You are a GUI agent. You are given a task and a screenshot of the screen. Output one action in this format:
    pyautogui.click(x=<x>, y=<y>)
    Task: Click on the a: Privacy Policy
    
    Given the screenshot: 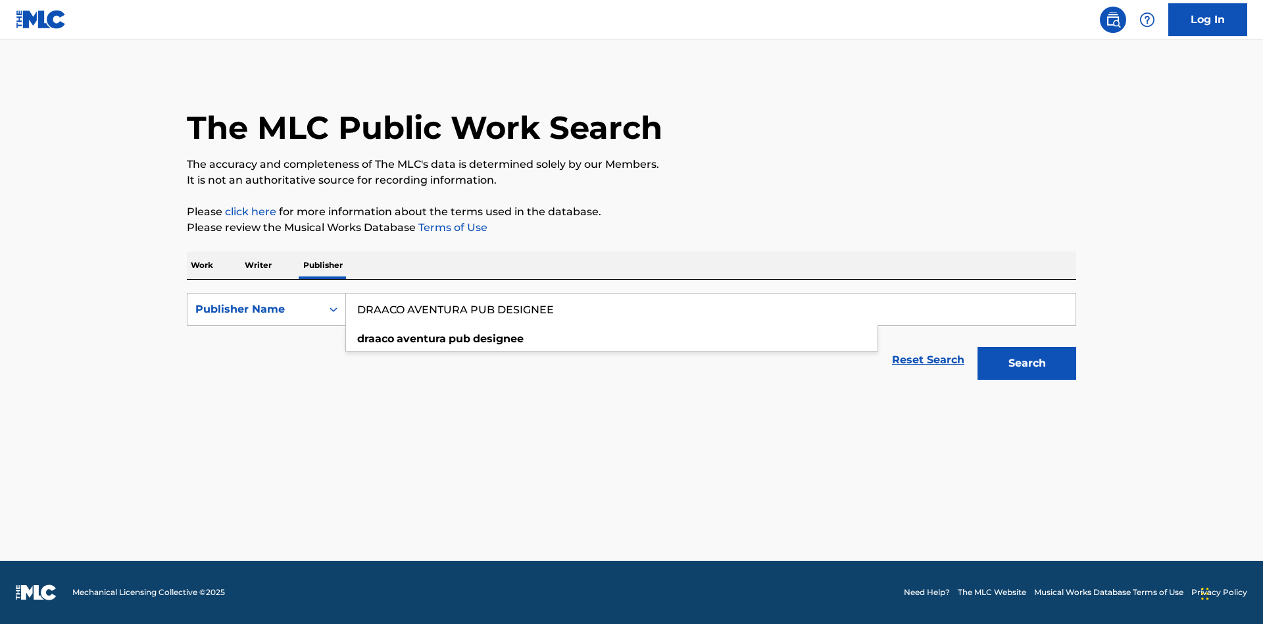 What is the action you would take?
    pyautogui.click(x=1219, y=592)
    